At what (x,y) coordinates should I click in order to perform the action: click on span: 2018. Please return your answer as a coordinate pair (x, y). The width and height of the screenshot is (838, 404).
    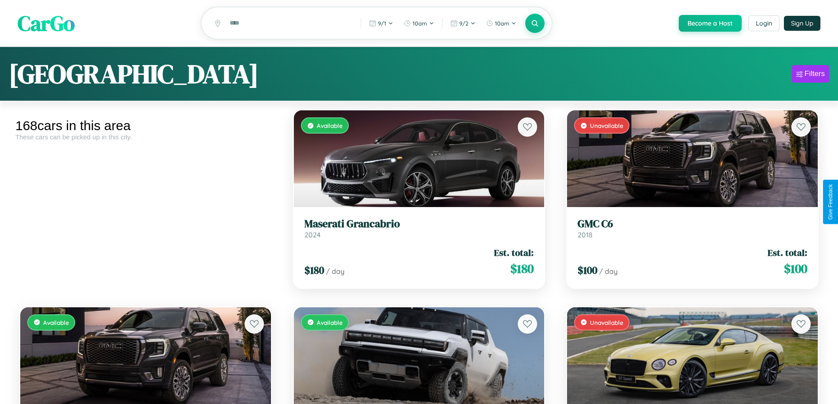
    Looking at the image, I should click on (585, 235).